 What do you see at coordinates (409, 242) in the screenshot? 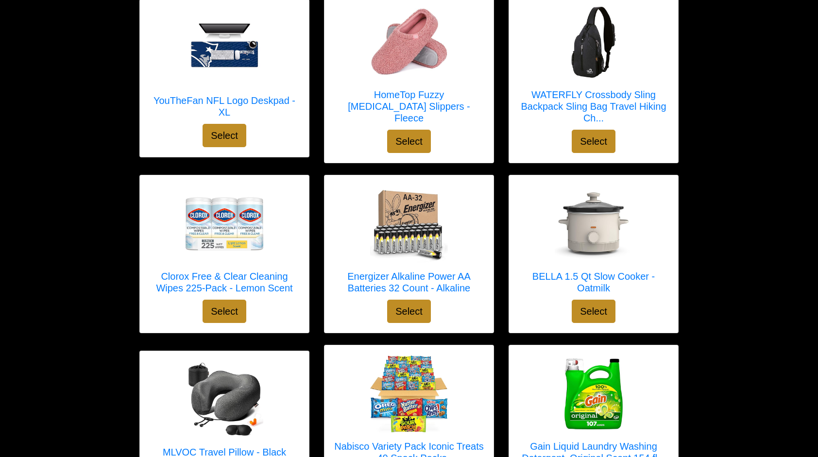
I see `a: Energizer Alkaline Power AA Batteries 32 Count - Alkaline Energizer Alkaline Power AA Batteries 3...` at bounding box center [409, 242].